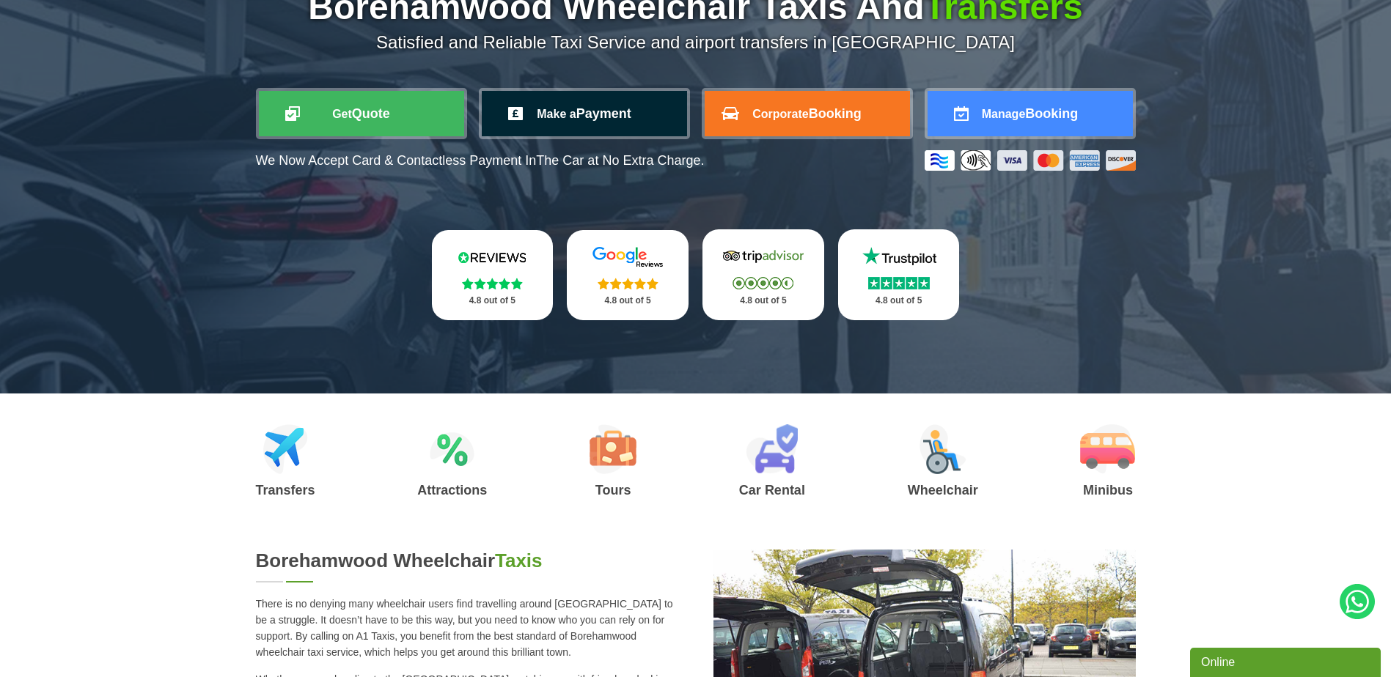  I want to click on a: Google Stars 4.8 out of 5, so click(628, 275).